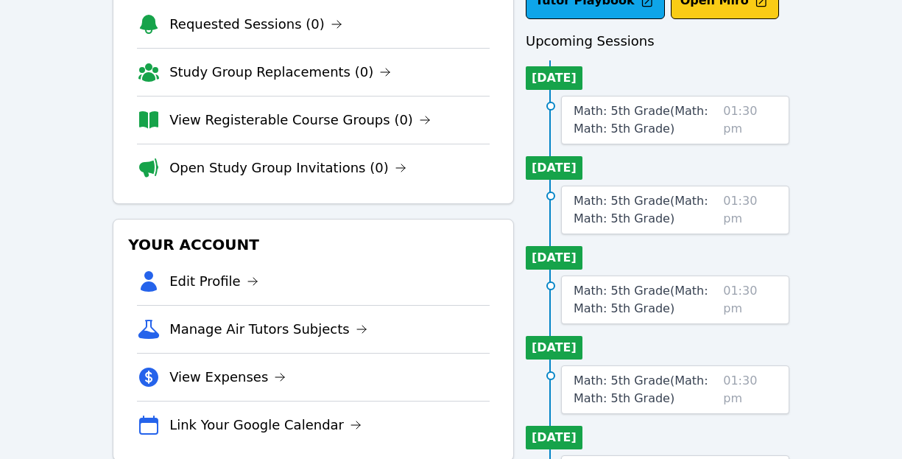 The width and height of the screenshot is (902, 459). I want to click on a: Requested Sessions (0), so click(256, 24).